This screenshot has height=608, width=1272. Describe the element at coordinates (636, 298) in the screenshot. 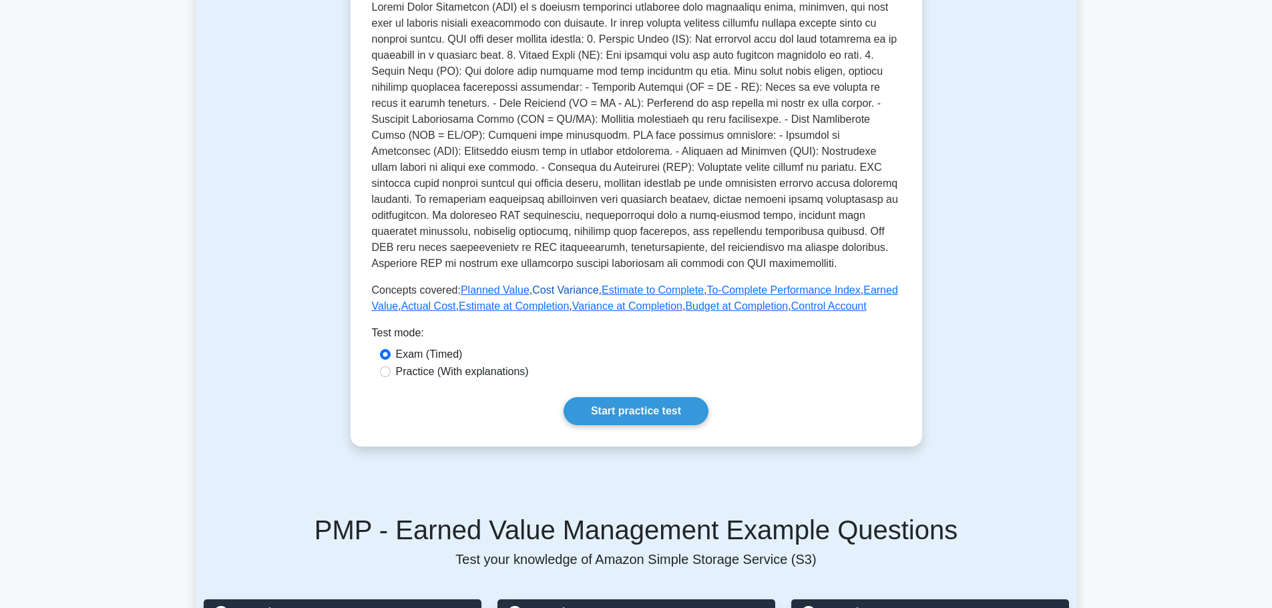

I see `p: Concepts covered: , , , , , , , , ,` at that location.